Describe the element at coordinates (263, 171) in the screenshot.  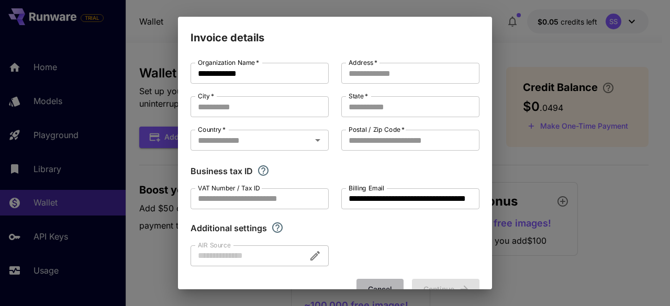
I see `svg: If you are a business tax registrant, please enter your business tax ID here.` at that location.